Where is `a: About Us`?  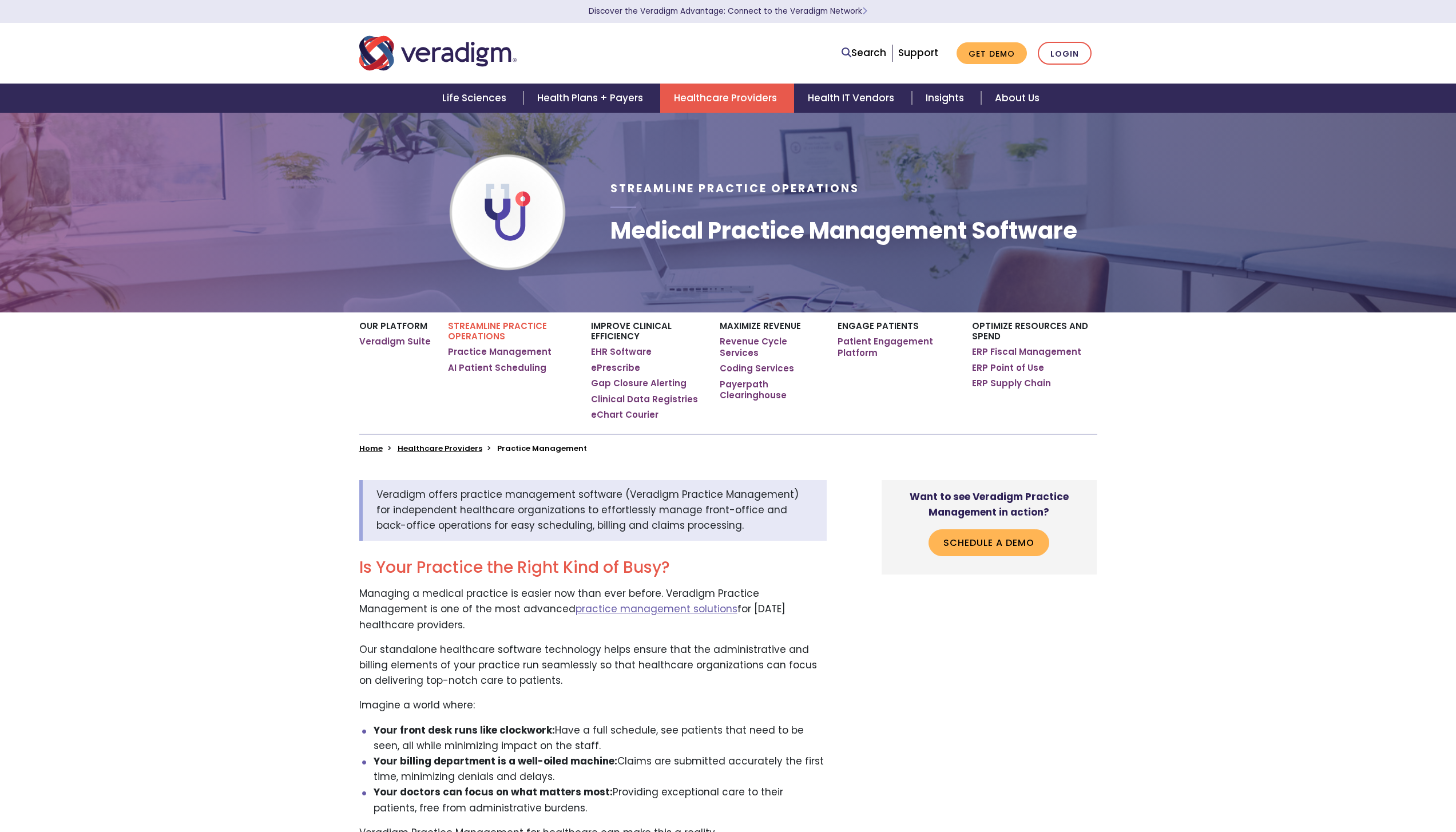
a: About Us is located at coordinates (1018, 98).